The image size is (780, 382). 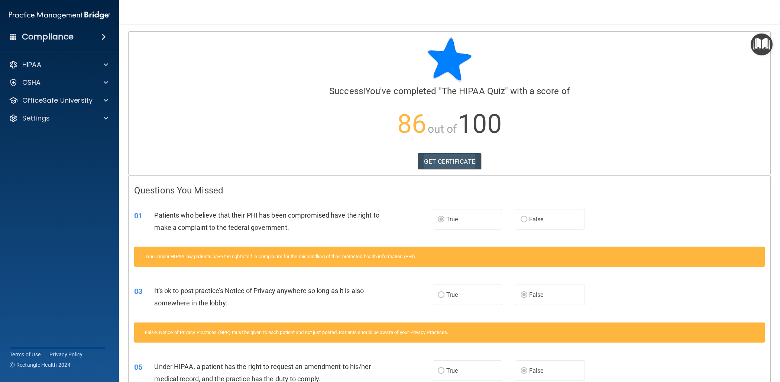 I want to click on a: Settings, so click(x=58, y=118).